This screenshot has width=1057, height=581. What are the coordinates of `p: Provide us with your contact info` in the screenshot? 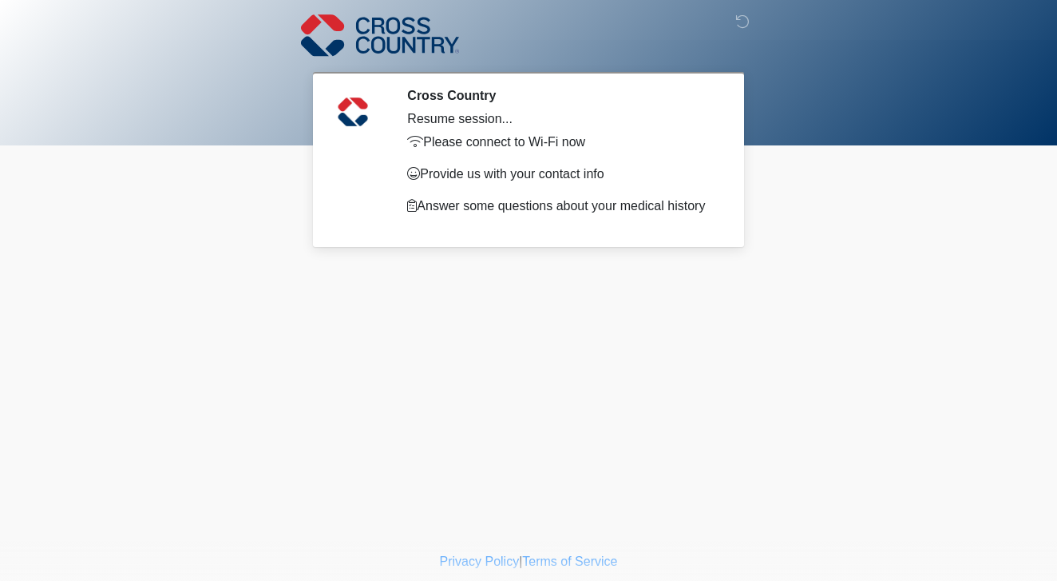 It's located at (561, 174).